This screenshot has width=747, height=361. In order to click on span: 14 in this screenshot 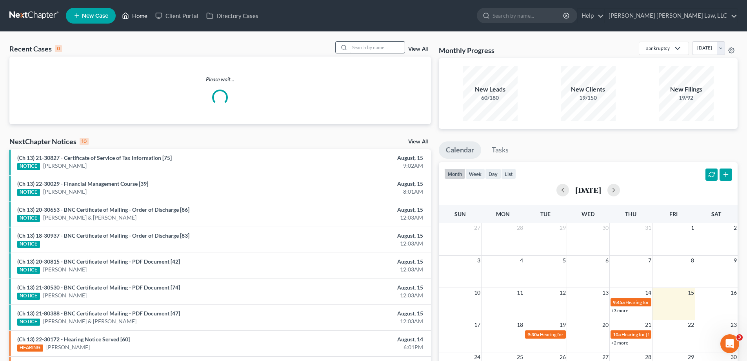, I will do `click(648, 292)`.